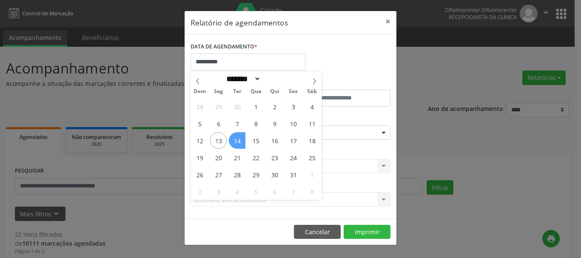  I want to click on span: Novembro 5, 2025, so click(256, 191).